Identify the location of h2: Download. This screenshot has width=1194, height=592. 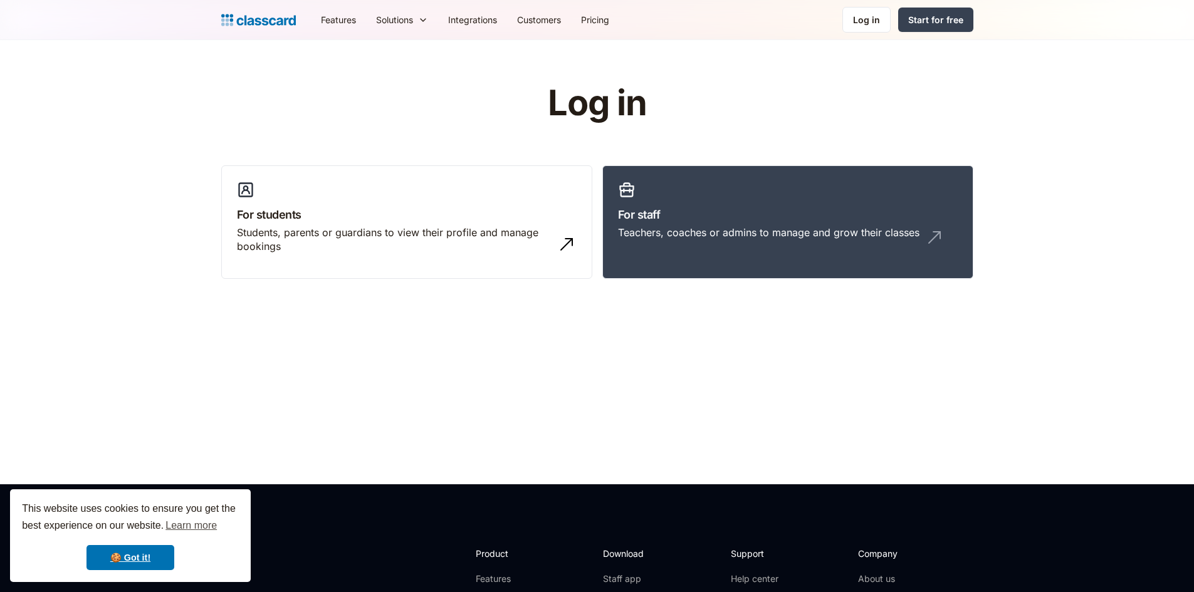
(629, 554).